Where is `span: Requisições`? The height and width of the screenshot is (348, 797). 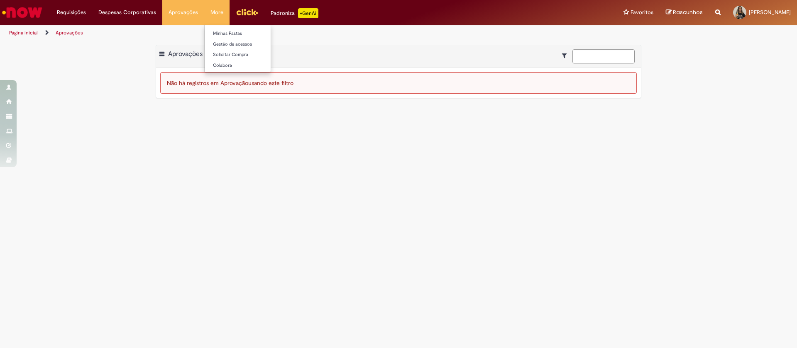 span: Requisições is located at coordinates (71, 12).